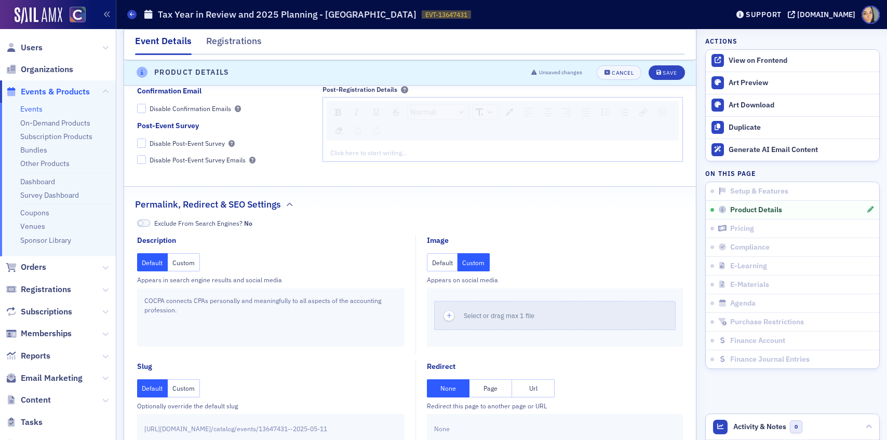  I want to click on div: rdw-inline-control, so click(367, 112).